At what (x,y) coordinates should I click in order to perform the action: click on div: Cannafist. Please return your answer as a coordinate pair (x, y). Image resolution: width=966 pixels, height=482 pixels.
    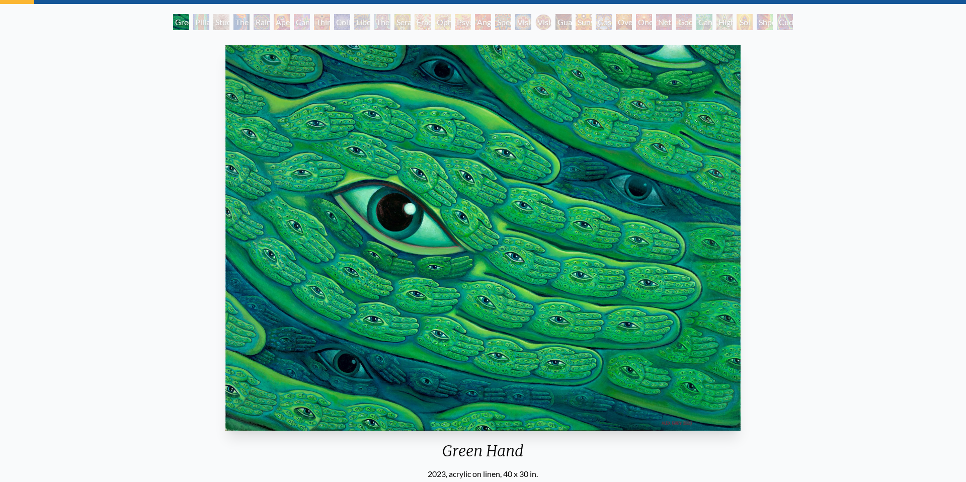
    Looking at the image, I should click on (704, 22).